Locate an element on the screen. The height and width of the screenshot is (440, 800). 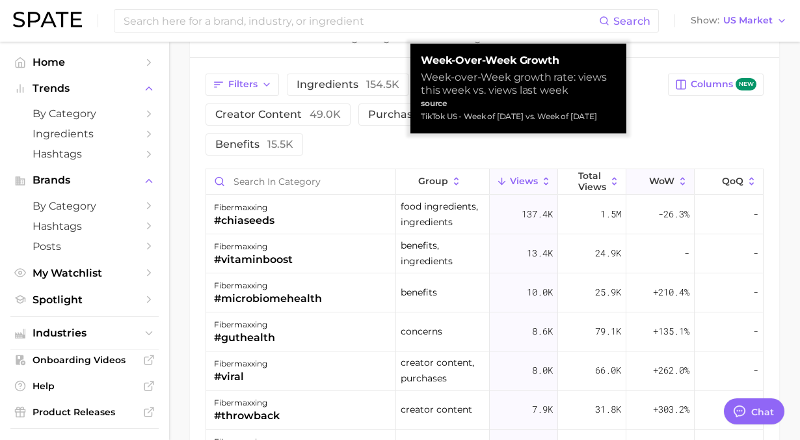
button: Trends is located at coordinates (85, 89).